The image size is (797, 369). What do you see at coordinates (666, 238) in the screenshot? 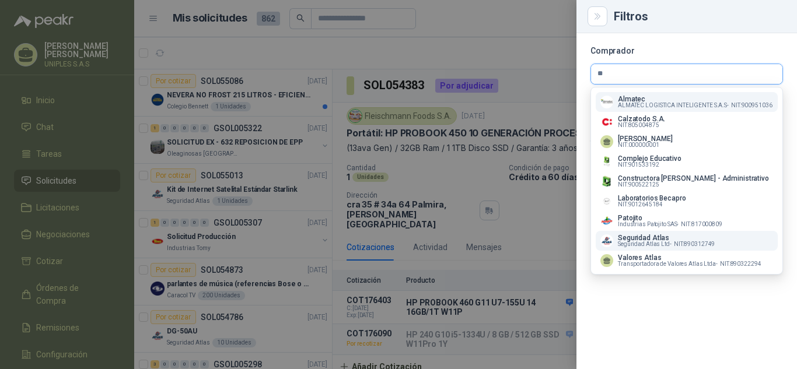
I see `p: Seguridad Atlas` at bounding box center [666, 238].